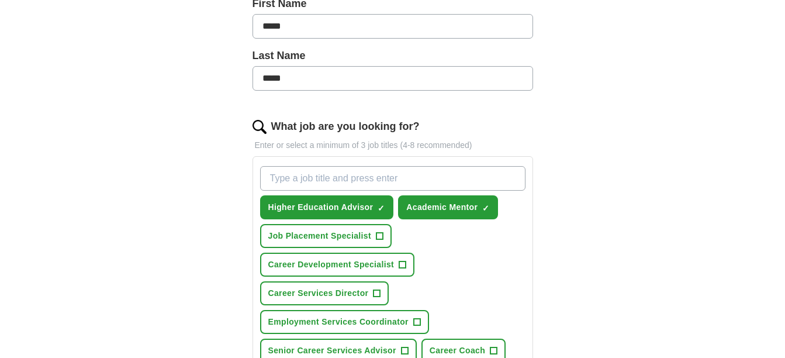 The image size is (785, 358). Describe the element at coordinates (320, 236) in the screenshot. I see `span: Job Placement Specialist` at that location.